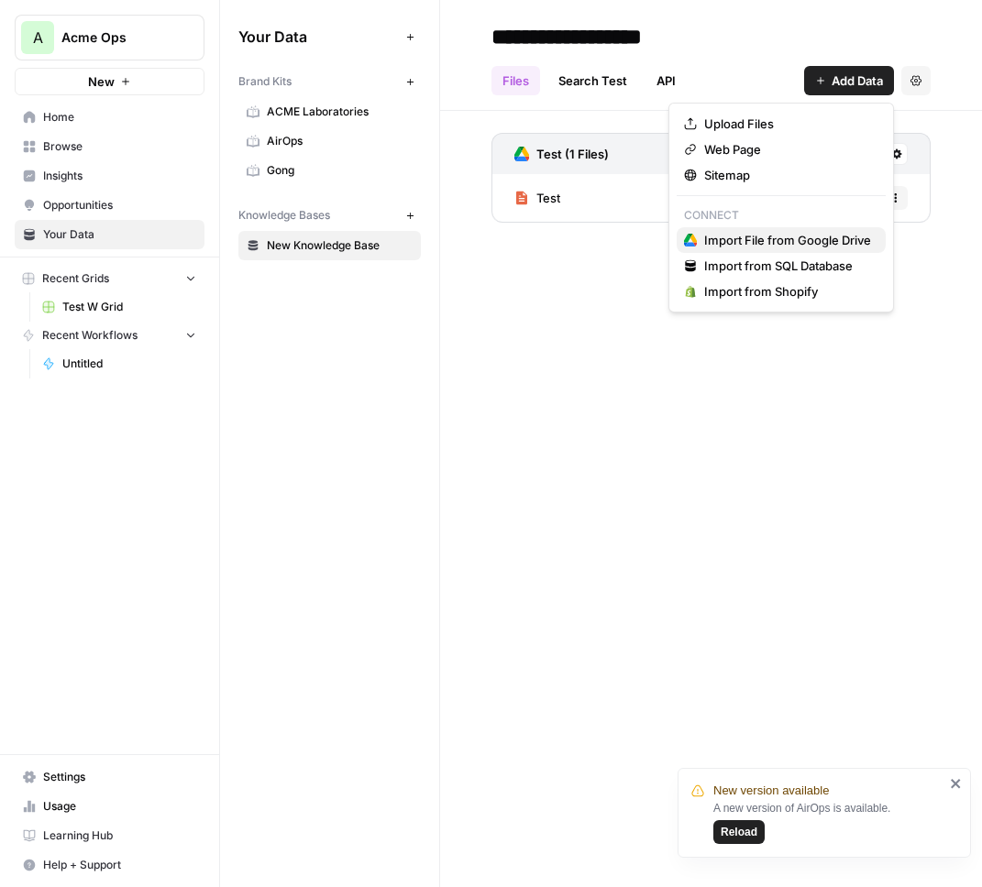  I want to click on span: Knowledge Bases, so click(284, 215).